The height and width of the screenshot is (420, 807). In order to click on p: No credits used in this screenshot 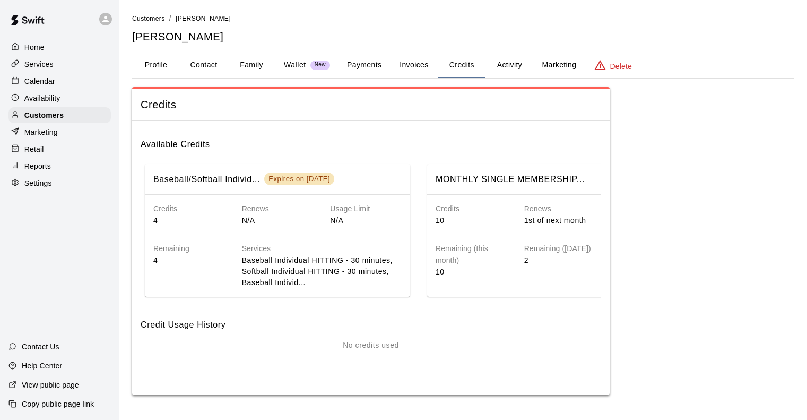, I will do `click(371, 345)`.